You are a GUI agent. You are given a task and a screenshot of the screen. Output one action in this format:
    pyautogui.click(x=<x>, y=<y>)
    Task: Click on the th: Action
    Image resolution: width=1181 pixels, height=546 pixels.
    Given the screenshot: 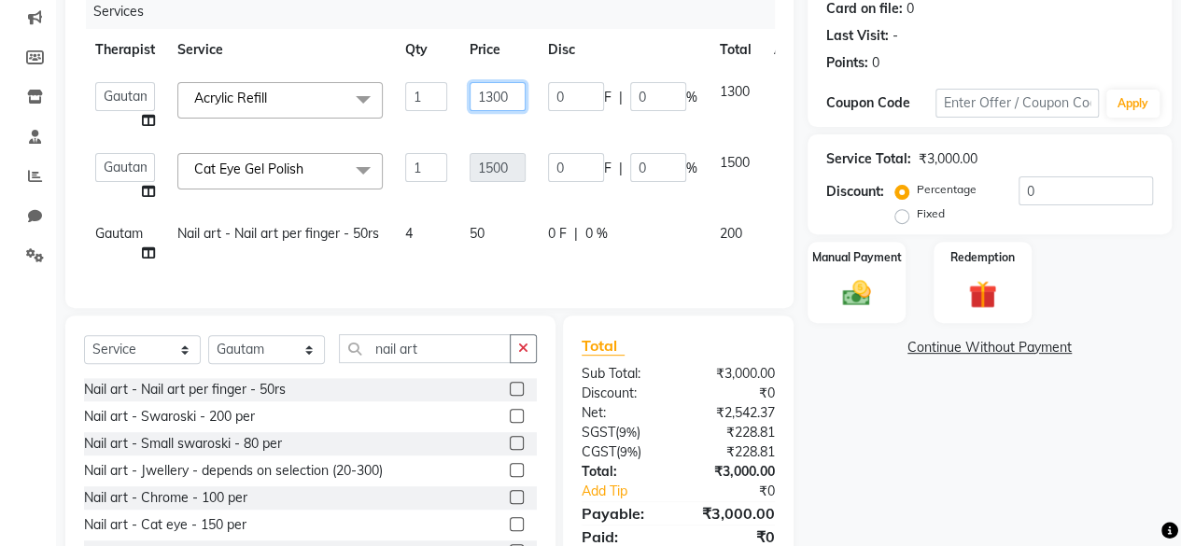 What is the action you would take?
    pyautogui.click(x=793, y=49)
    